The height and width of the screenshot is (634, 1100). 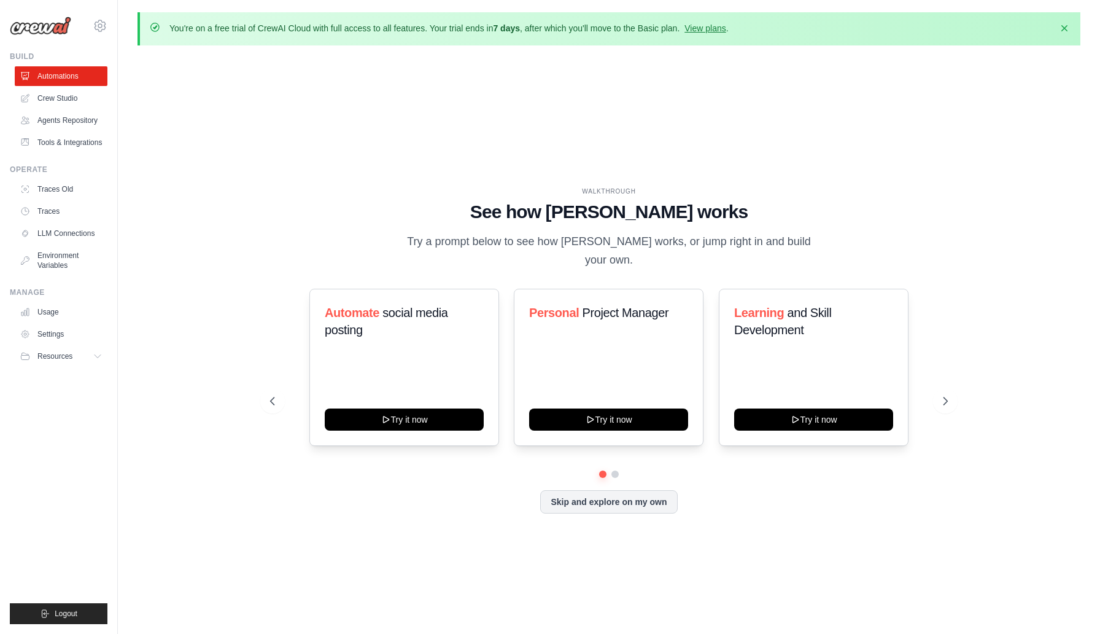 What do you see at coordinates (58, 56) in the screenshot?
I see `div: Build` at bounding box center [58, 56].